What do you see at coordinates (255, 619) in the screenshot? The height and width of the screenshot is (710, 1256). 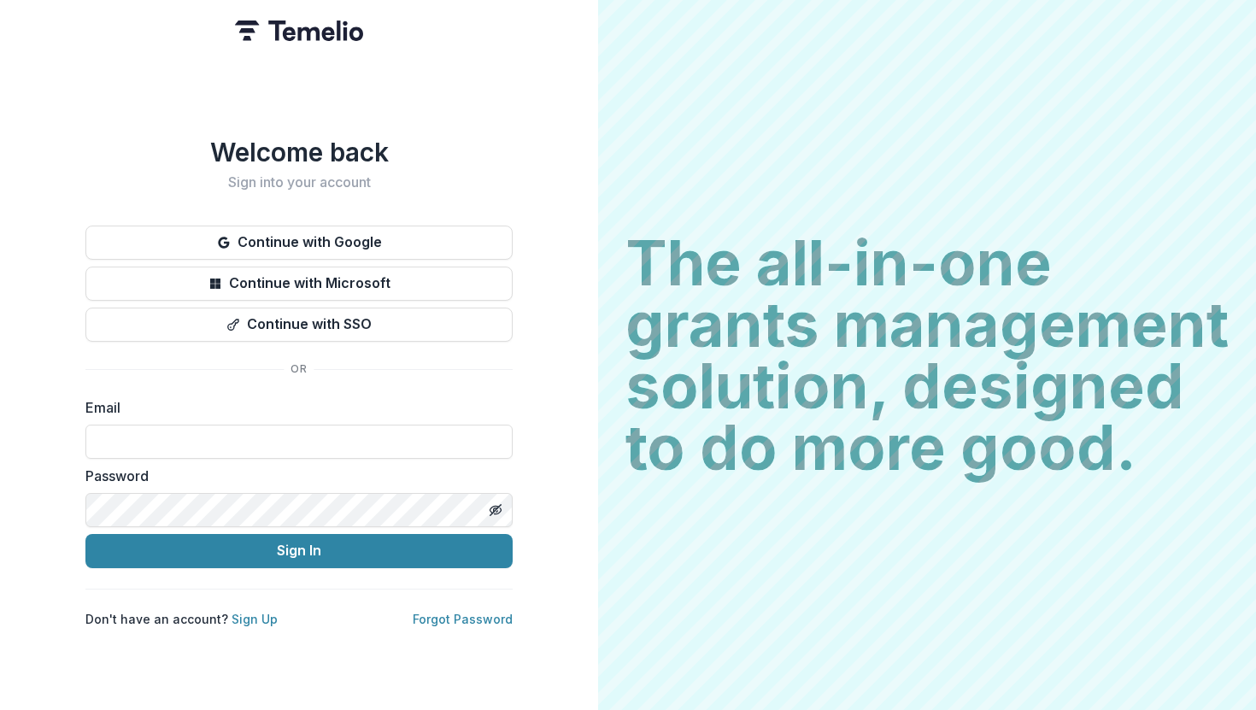 I see `a: Sign Up` at bounding box center [255, 619].